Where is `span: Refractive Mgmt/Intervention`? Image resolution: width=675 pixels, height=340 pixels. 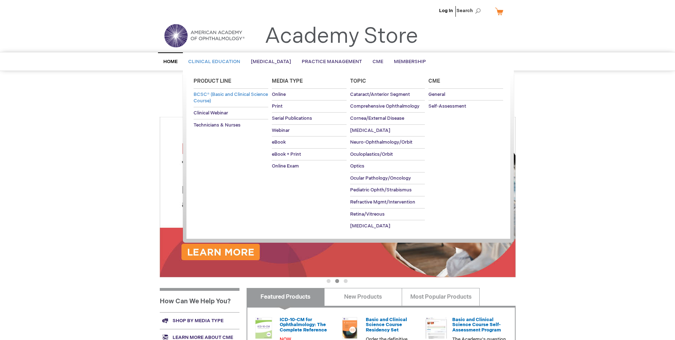 span: Refractive Mgmt/Intervention is located at coordinates (383, 202).